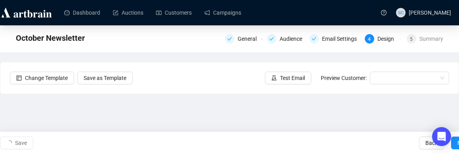 The height and width of the screenshot is (154, 459). Describe the element at coordinates (343, 78) in the screenshot. I see `span: Preview Customer:` at that location.